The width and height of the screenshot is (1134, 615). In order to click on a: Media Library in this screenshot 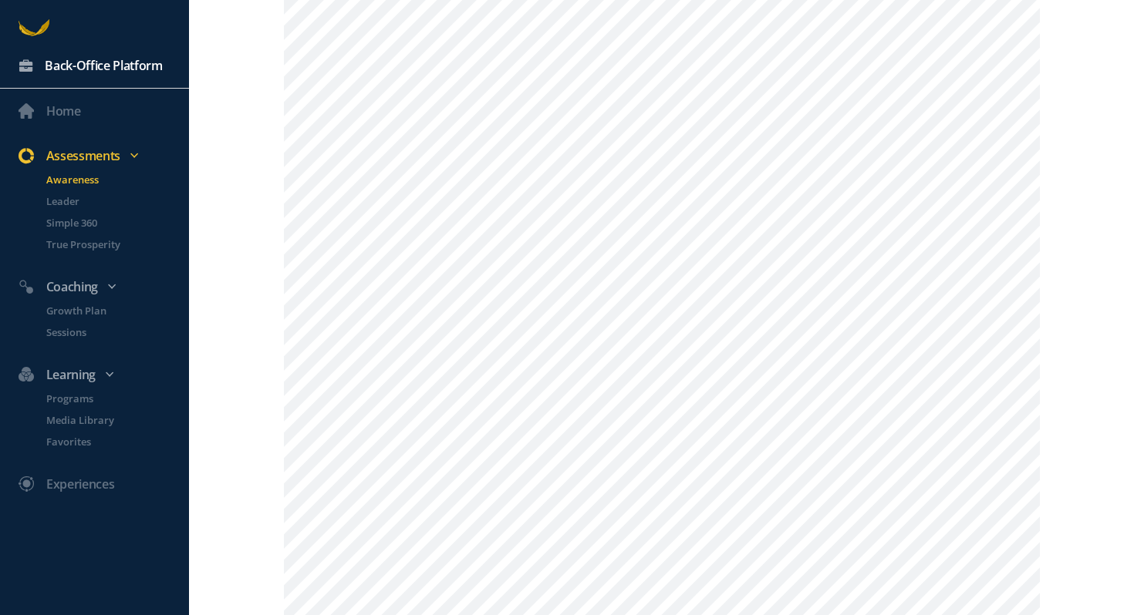, I will do `click(108, 420)`.